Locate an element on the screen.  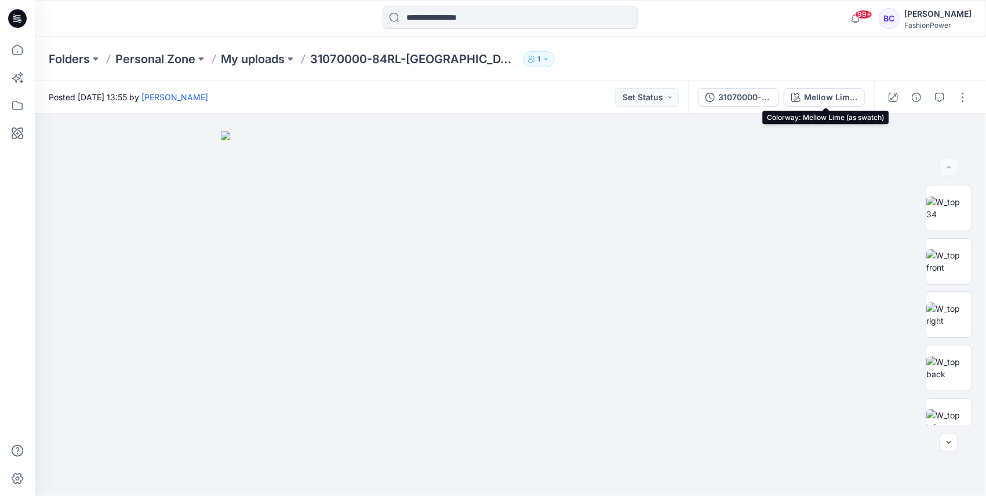
p: 1 is located at coordinates (538, 59).